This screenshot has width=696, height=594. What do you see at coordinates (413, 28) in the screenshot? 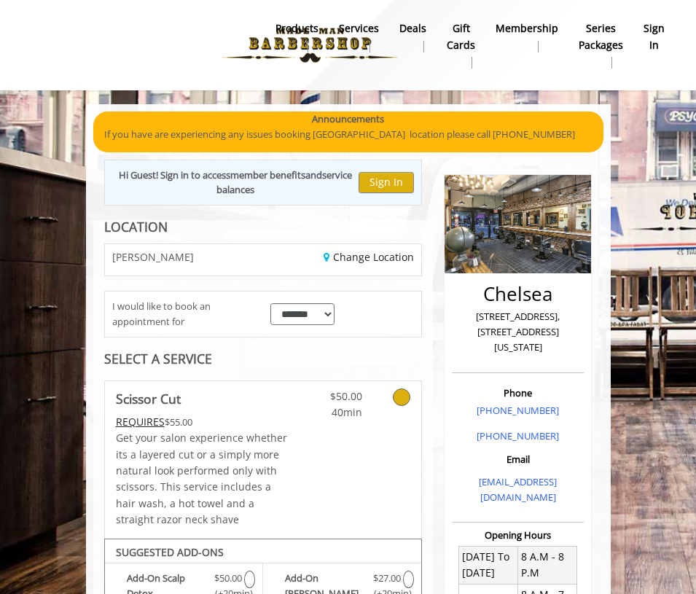
I see `b: Deals` at bounding box center [413, 28].